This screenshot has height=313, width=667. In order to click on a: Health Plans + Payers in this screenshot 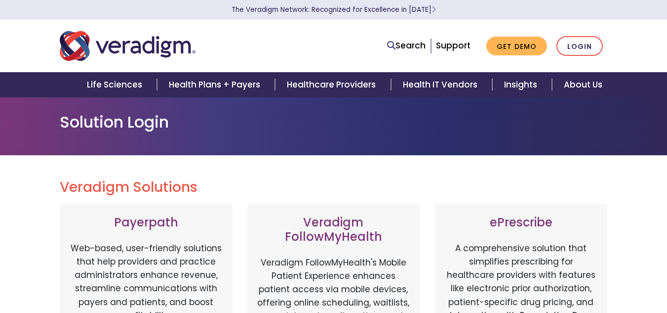, I will do `click(216, 84)`.